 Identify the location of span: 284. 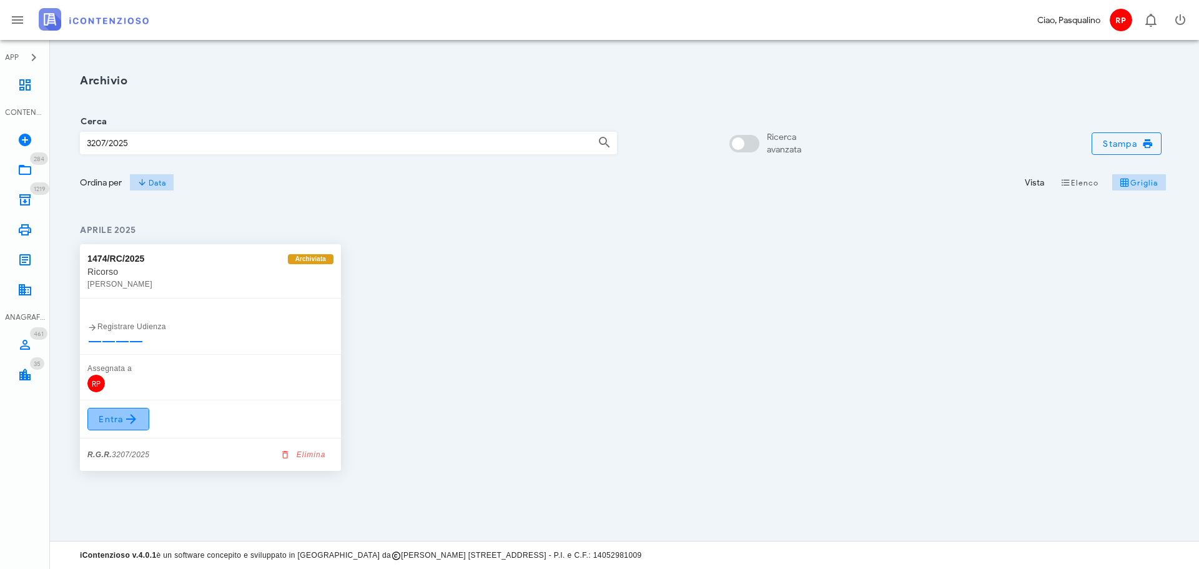
(39, 159).